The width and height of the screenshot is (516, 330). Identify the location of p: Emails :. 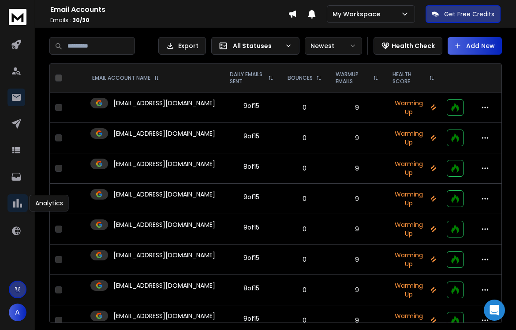
(169, 20).